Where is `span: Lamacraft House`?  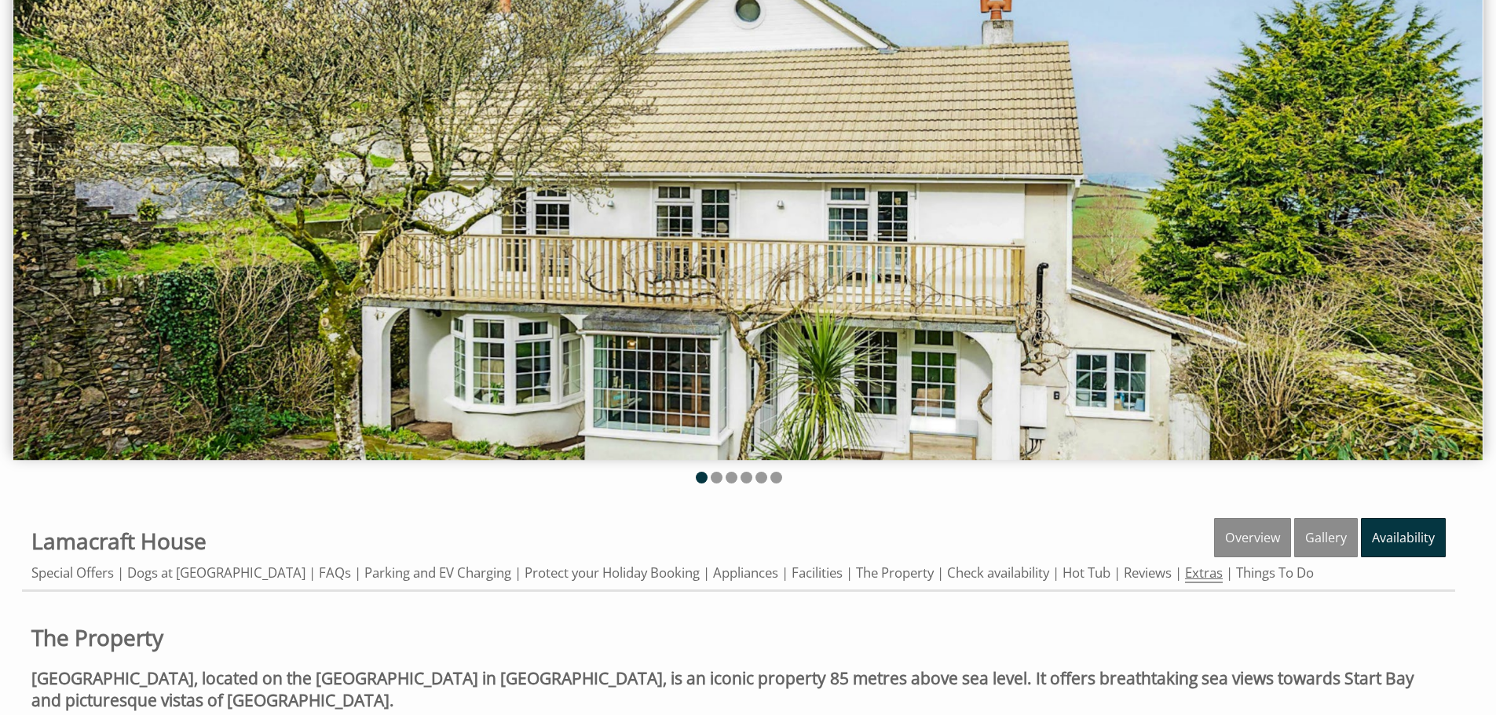
span: Lamacraft House is located at coordinates (119, 541).